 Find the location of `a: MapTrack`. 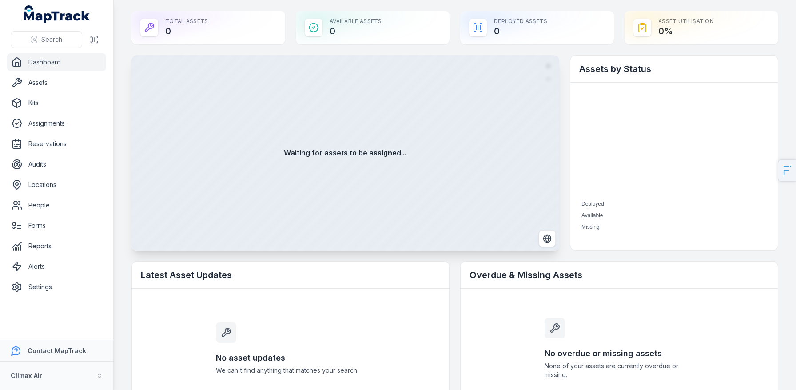

a: MapTrack is located at coordinates (57, 14).